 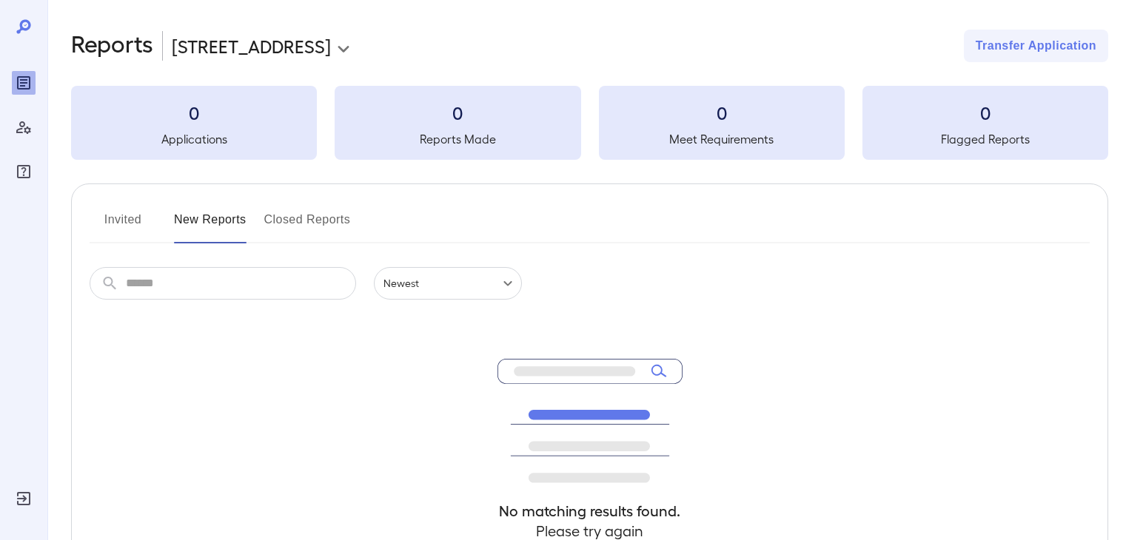 I want to click on summary: 0Applications0Reports Made0Meet Requirements0Flagged Reports, so click(x=589, y=123).